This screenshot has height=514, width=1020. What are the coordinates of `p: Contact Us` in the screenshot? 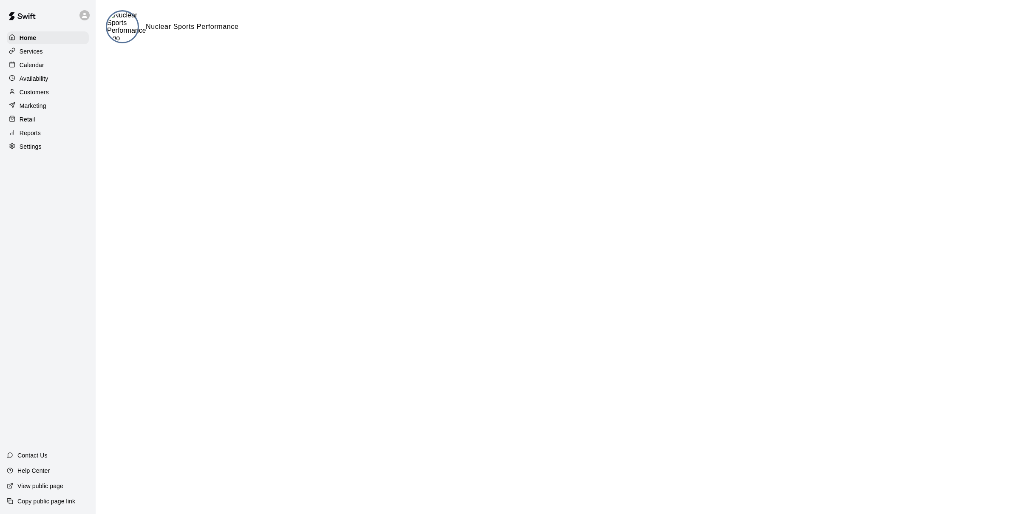 It's located at (32, 456).